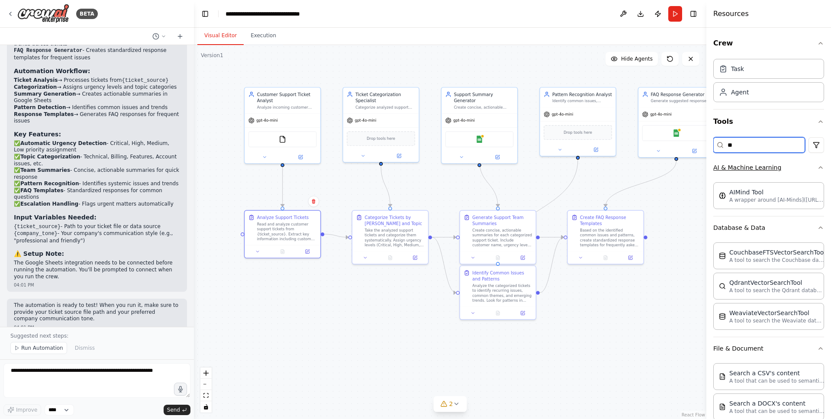 This screenshot has width=831, height=419. What do you see at coordinates (220, 36) in the screenshot?
I see `button: Visual Editor` at bounding box center [220, 36].